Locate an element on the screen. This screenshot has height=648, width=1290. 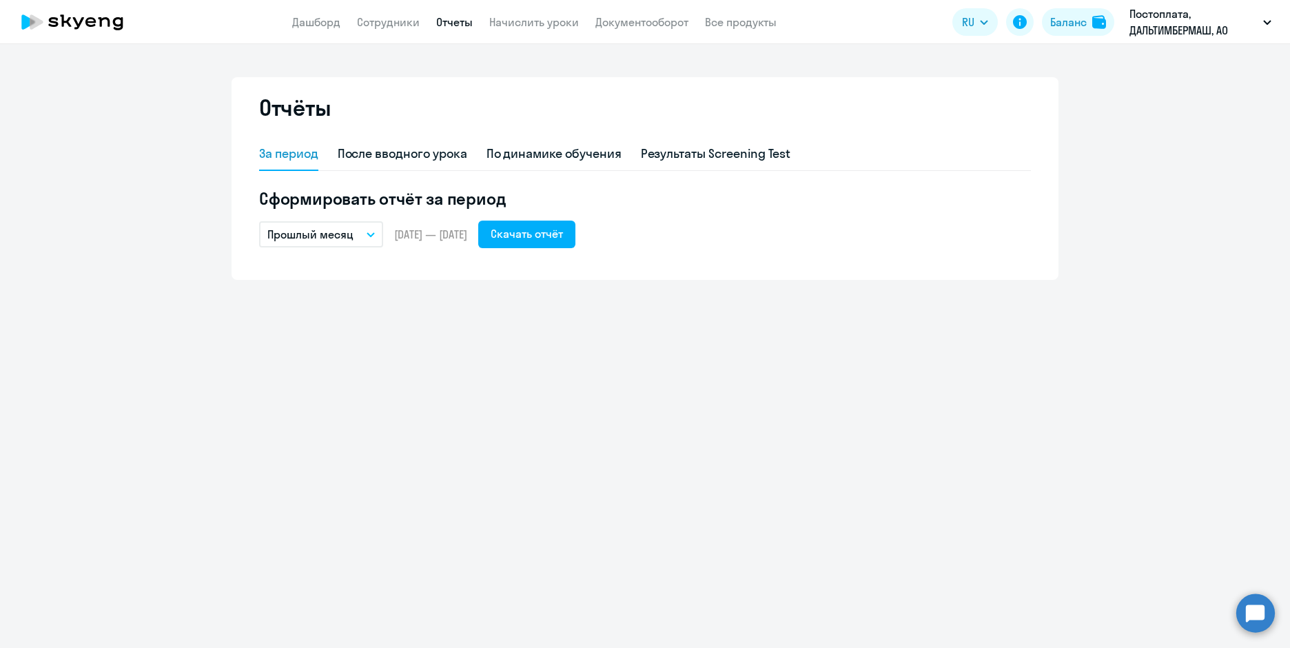
a: Все продукты is located at coordinates (741, 22).